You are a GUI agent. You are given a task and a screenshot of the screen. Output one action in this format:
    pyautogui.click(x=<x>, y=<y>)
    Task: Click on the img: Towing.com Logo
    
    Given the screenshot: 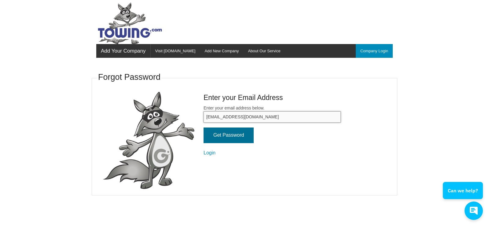 What is the action you would take?
    pyautogui.click(x=130, y=23)
    